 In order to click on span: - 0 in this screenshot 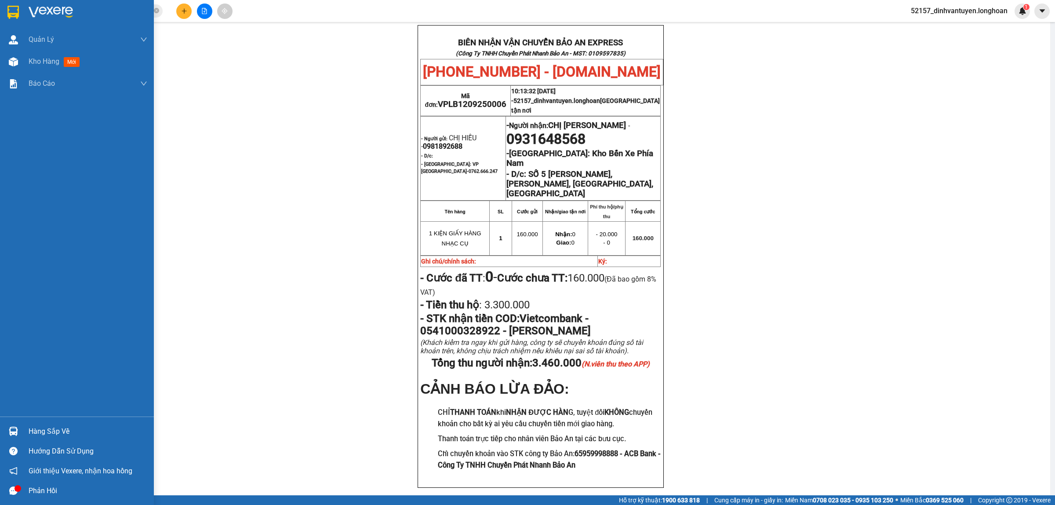, I will do `click(607, 242)`.